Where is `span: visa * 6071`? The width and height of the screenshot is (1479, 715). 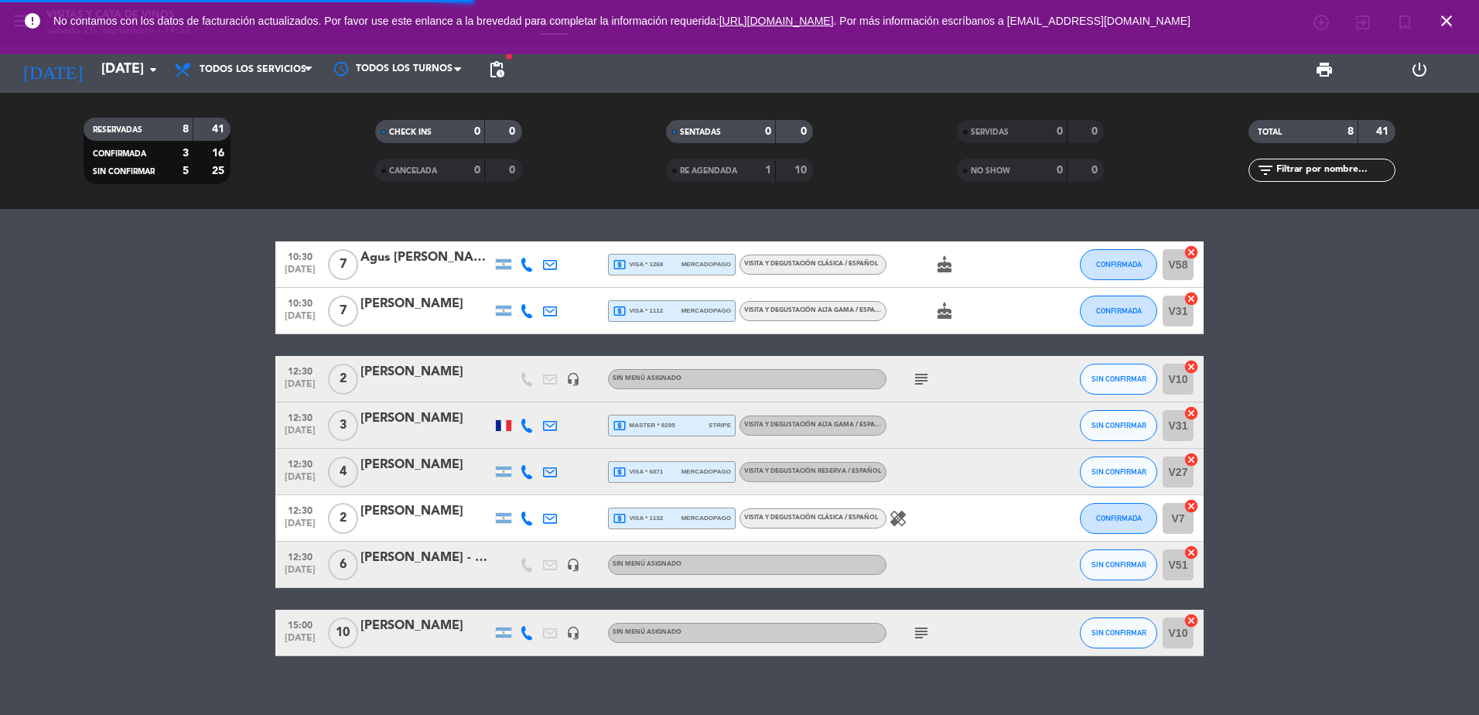
span: visa * 6071 is located at coordinates (638, 472).